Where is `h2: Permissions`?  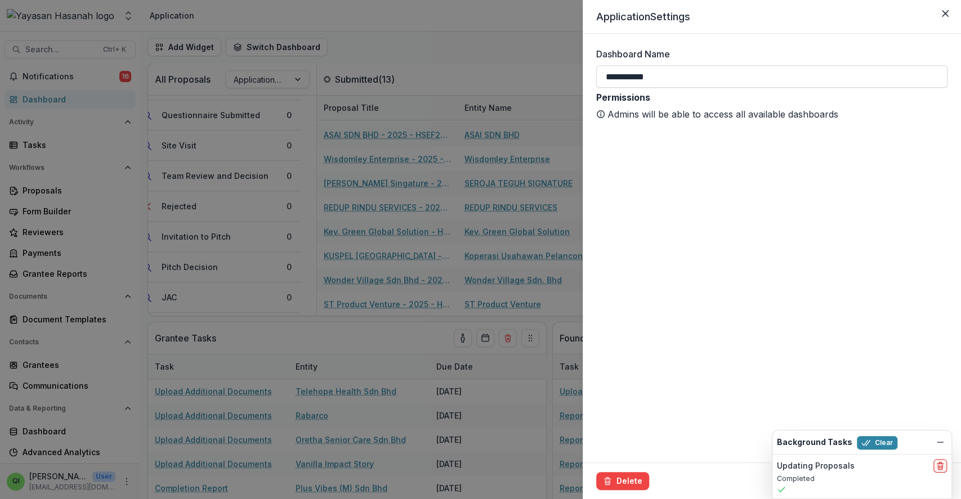 h2: Permissions is located at coordinates (772, 97).